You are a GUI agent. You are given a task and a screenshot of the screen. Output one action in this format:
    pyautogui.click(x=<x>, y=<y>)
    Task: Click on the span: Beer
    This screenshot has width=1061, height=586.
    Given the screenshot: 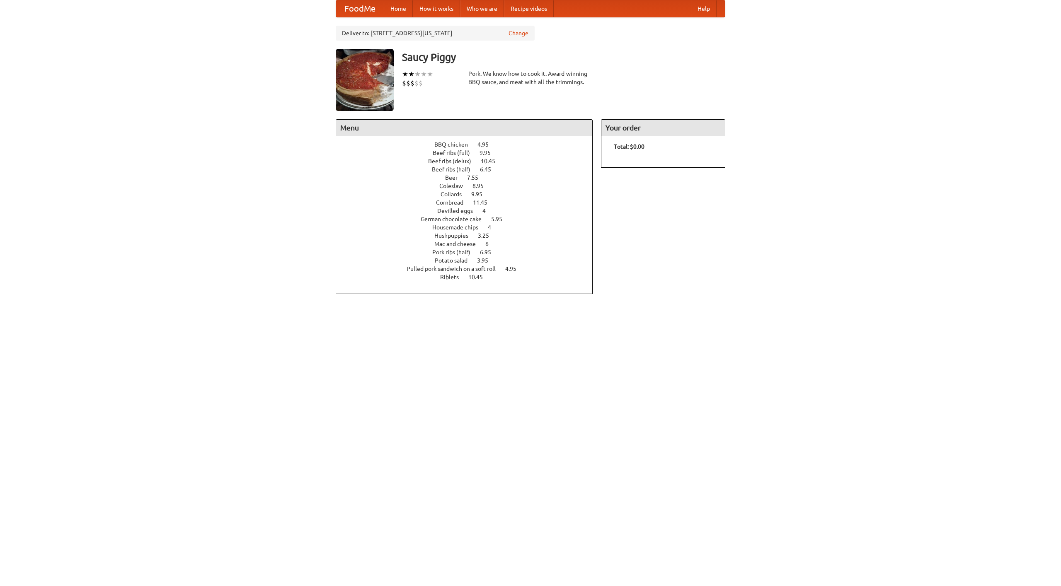 What is the action you would take?
    pyautogui.click(x=455, y=178)
    